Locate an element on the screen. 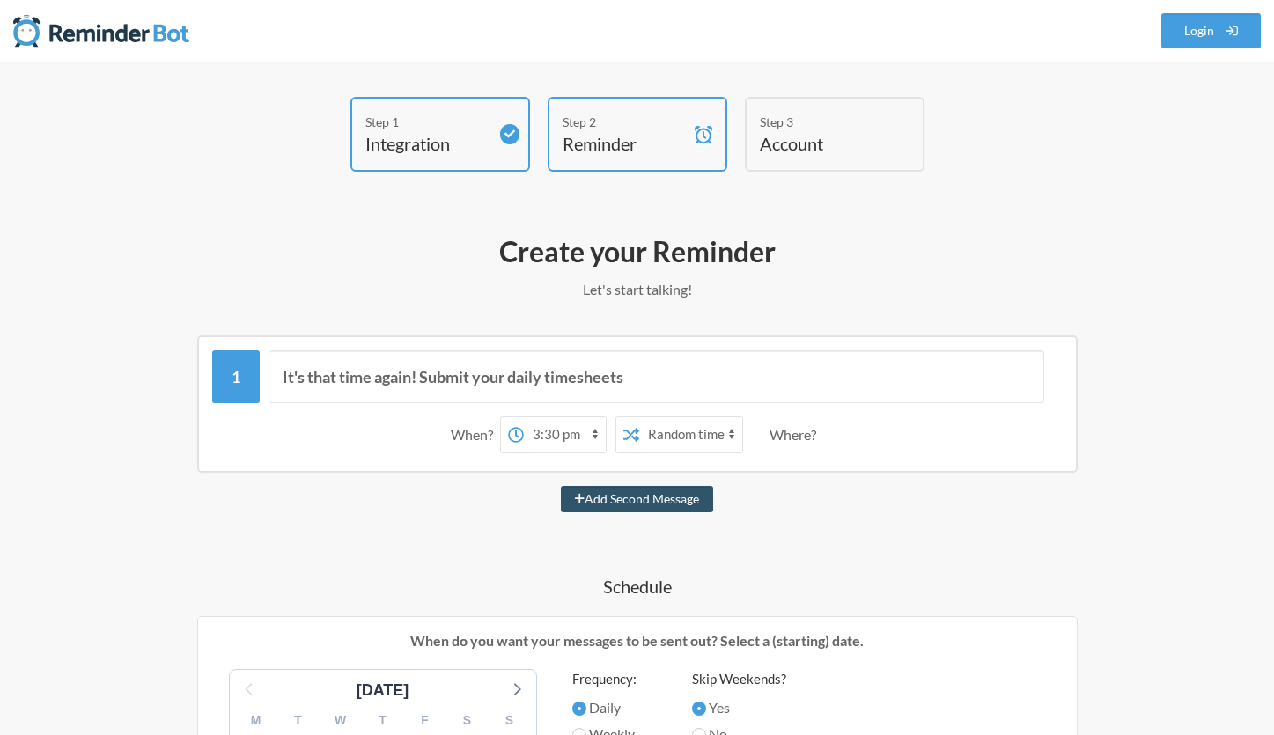  p: When do you want your messages to be sent out? Select a (starting) date. is located at coordinates (638, 641).